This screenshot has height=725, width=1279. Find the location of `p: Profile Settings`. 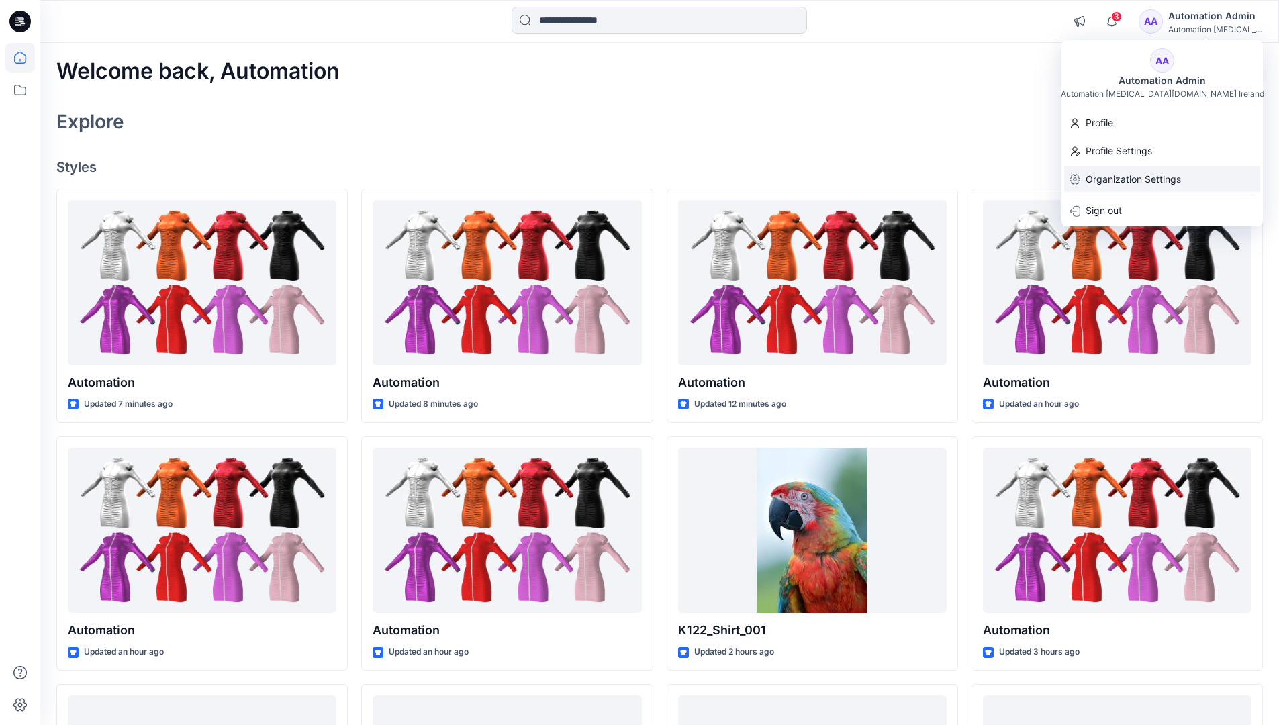

p: Profile Settings is located at coordinates (1118, 151).